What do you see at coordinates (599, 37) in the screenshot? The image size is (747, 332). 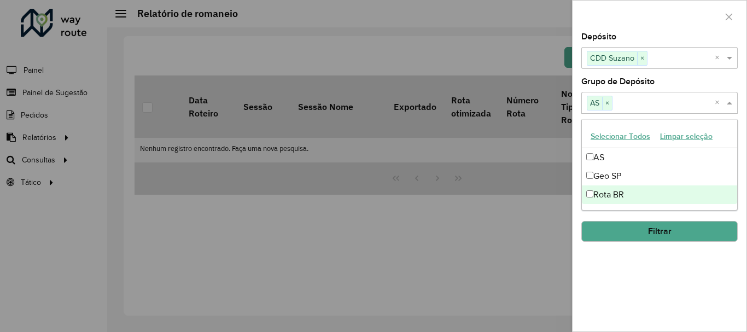 I see `label: Depósito` at bounding box center [599, 37].